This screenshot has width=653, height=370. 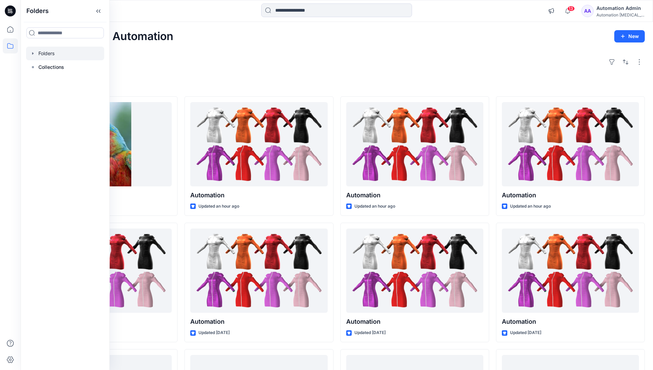 I want to click on div: Automation Admin, so click(x=621, y=8).